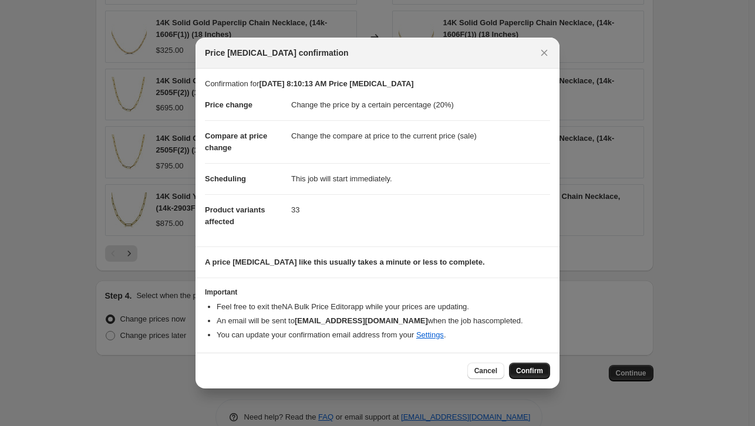 The width and height of the screenshot is (755, 426). Describe the element at coordinates (236, 141) in the screenshot. I see `span: Compare at price change` at that location.